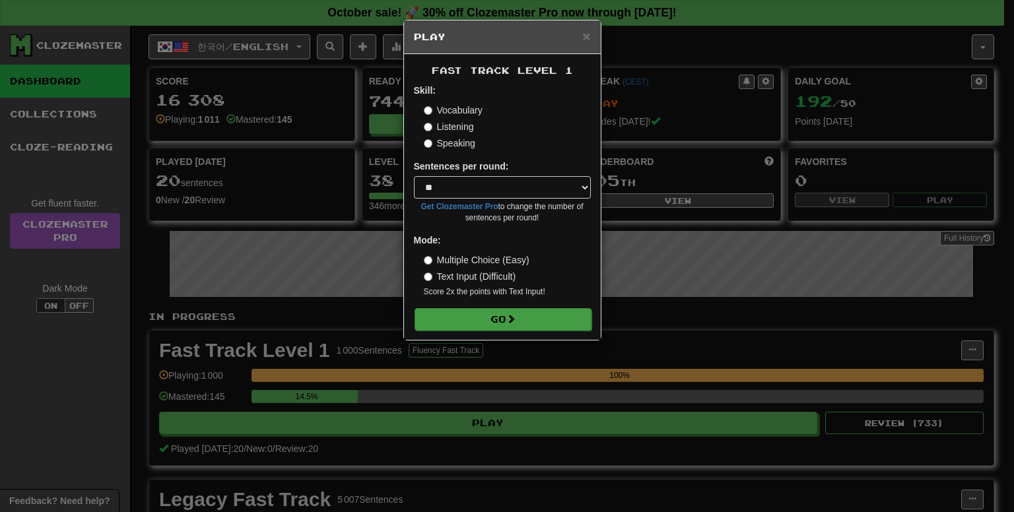 The height and width of the screenshot is (512, 1014). Describe the element at coordinates (477, 260) in the screenshot. I see `label: Multiple Choice (Easy)` at that location.